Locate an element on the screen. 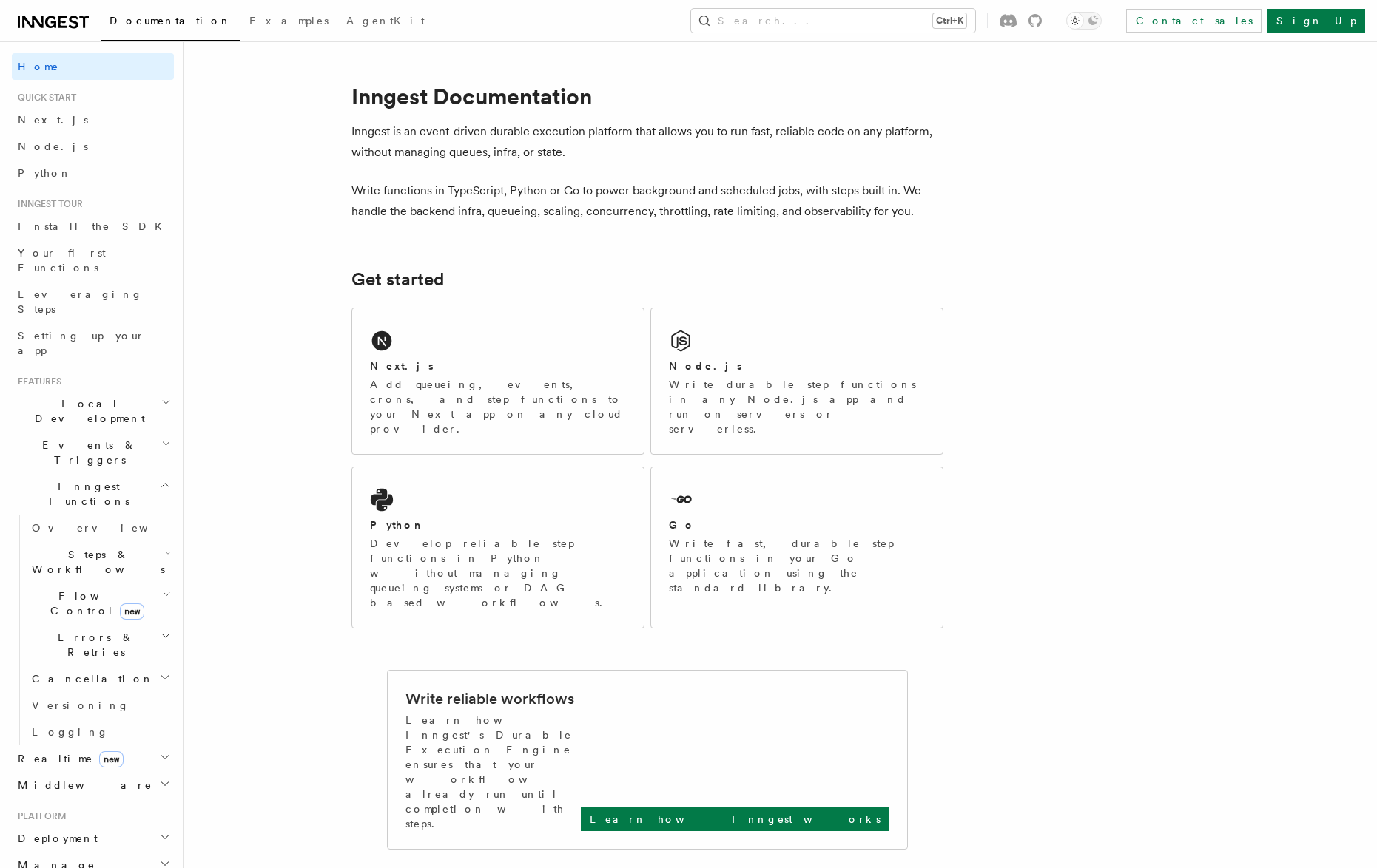  button: Steps & Workflows is located at coordinates (100, 562).